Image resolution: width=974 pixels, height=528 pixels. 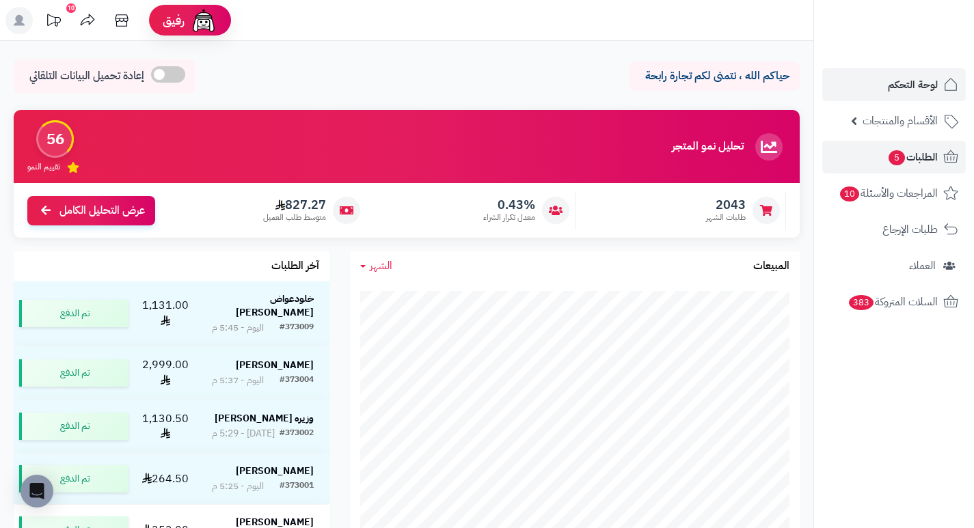 What do you see at coordinates (726, 205) in the screenshot?
I see `span: 2043` at bounding box center [726, 205].